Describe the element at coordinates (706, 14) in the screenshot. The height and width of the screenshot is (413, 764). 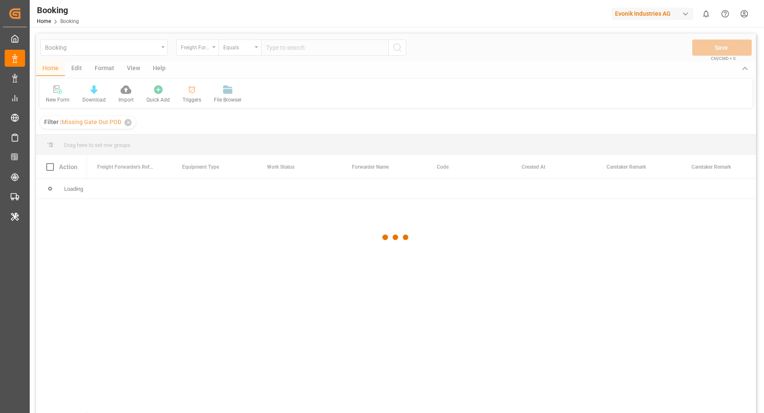
I see `button: show 0 new notifications` at that location.